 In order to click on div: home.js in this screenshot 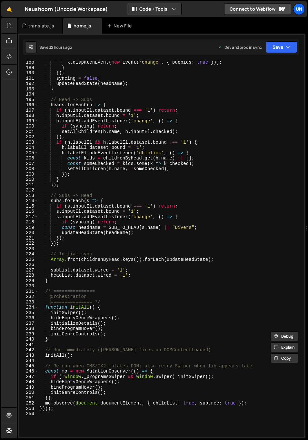, I will do `click(82, 26)`.